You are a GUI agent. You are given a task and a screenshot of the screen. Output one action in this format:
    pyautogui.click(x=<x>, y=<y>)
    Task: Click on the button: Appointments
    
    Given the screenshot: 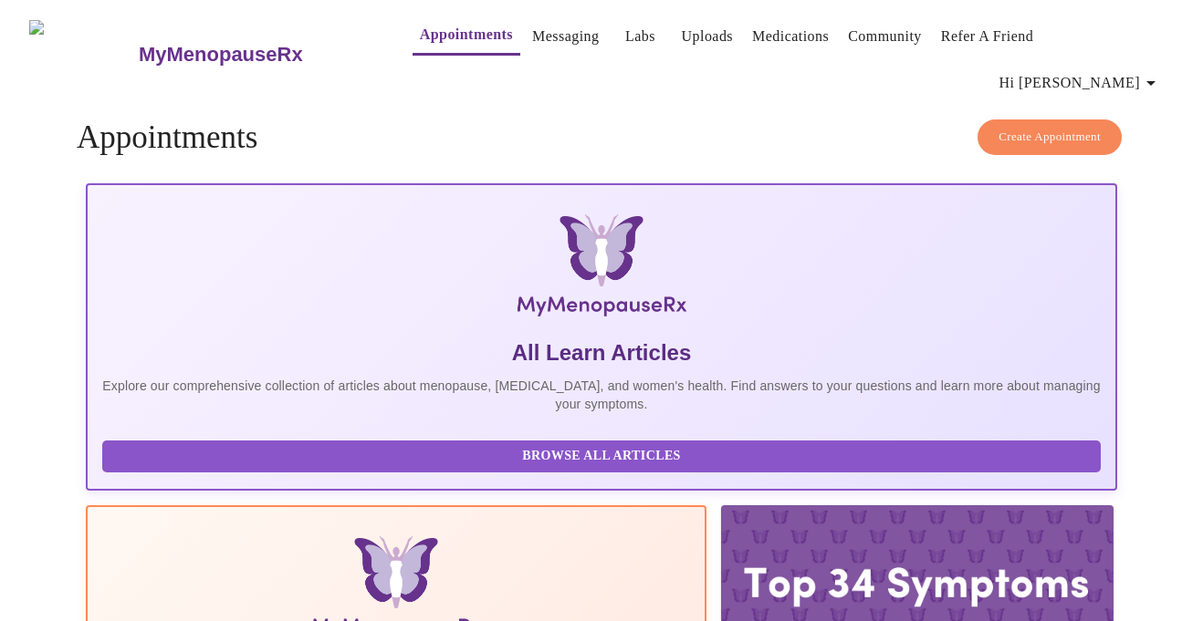 What is the action you would take?
    pyautogui.click(x=466, y=36)
    